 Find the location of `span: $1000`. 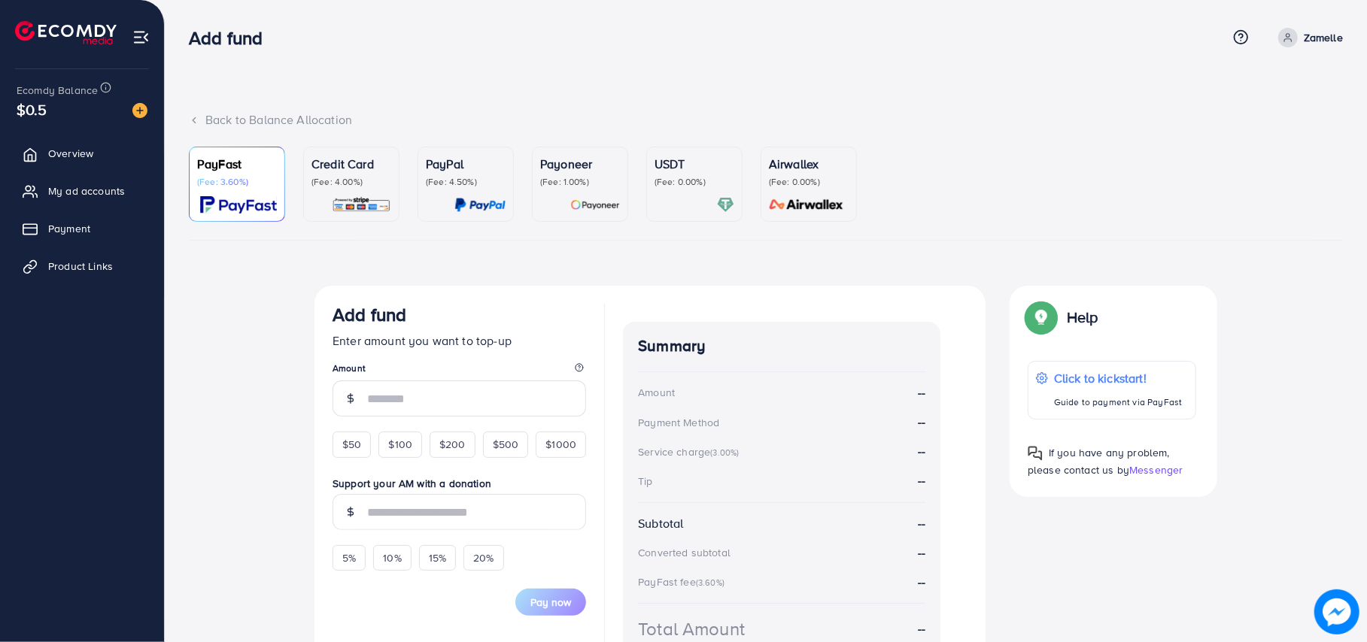

span: $1000 is located at coordinates (560, 445).